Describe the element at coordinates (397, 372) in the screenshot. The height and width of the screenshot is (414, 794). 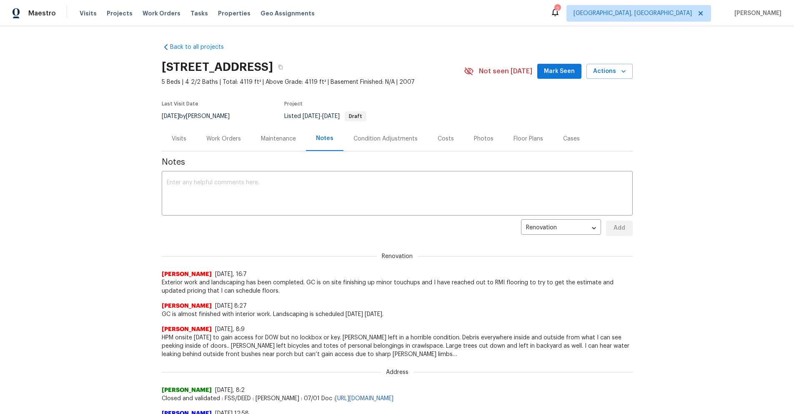
I see `span: Address` at that location.